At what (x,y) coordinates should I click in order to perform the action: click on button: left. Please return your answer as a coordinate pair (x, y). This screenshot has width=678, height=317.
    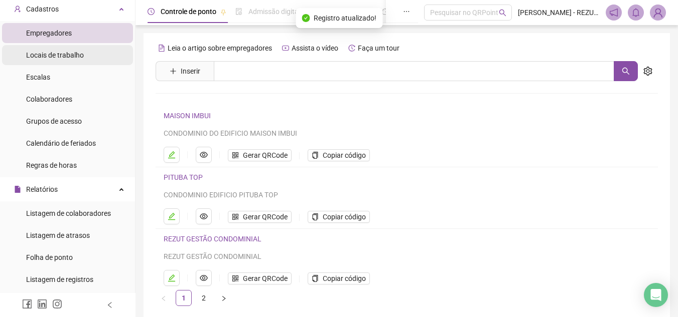
    Looking at the image, I should click on (163, 298).